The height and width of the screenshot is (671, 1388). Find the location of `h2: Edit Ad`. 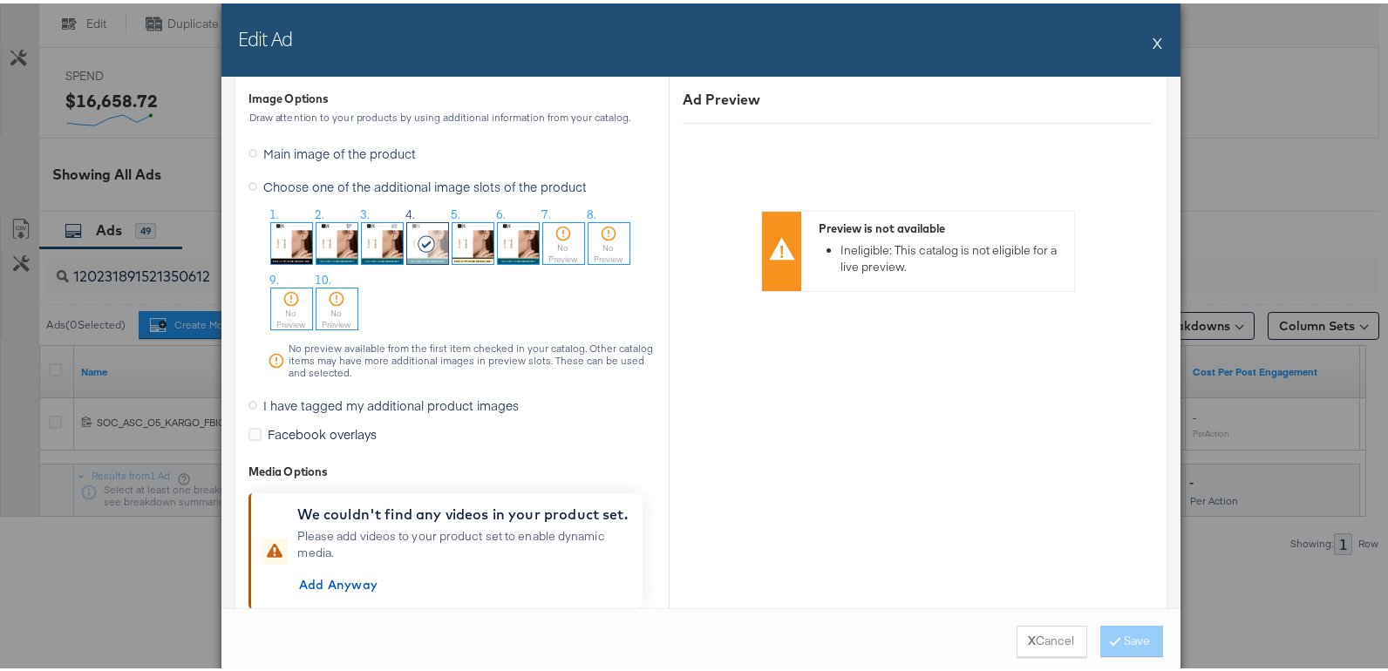

h2: Edit Ad is located at coordinates (266, 35).